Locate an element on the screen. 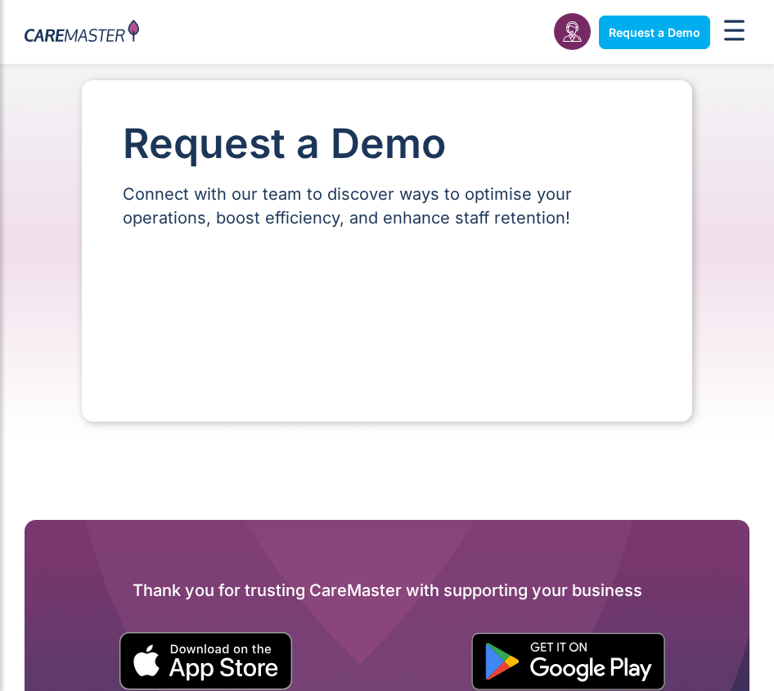 This screenshot has height=691, width=774. span: Request a Demo is located at coordinates (655, 32).